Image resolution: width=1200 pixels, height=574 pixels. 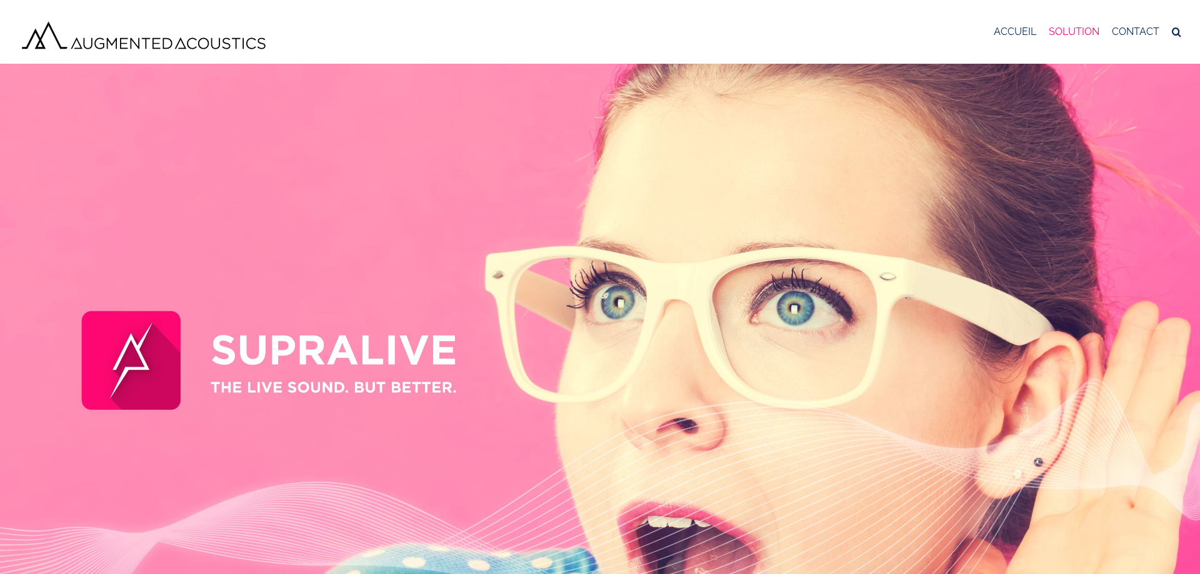 I want to click on span: ACCUEIL, so click(x=1015, y=32).